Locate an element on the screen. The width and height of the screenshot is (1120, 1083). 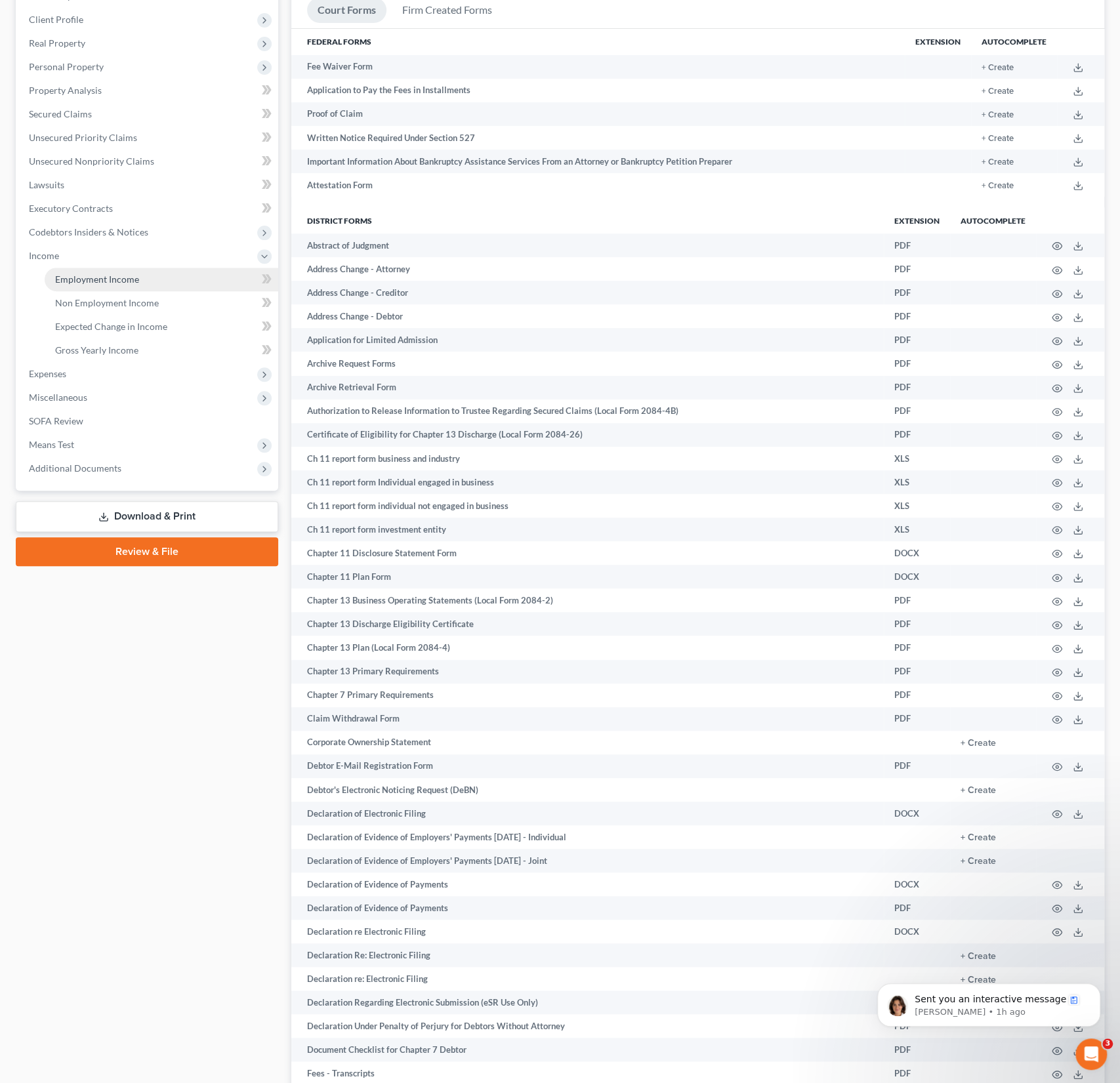
span: Expected Change in Income is located at coordinates (111, 326).